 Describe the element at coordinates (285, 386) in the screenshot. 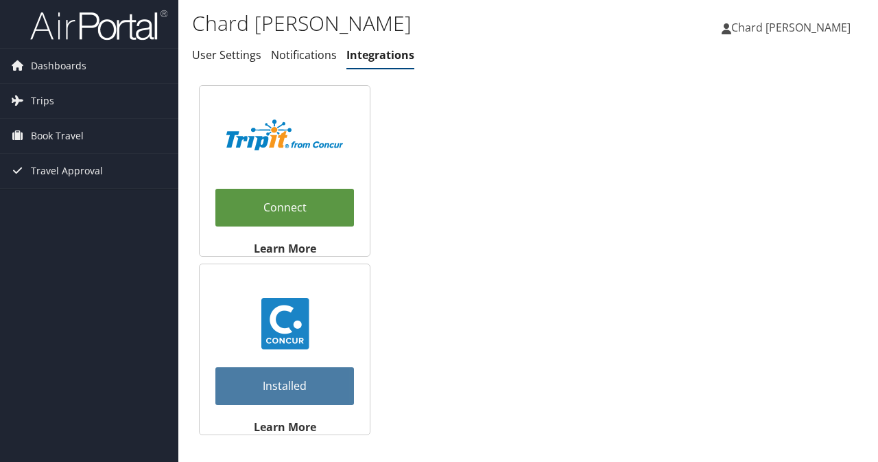

I see `a: Installed` at that location.